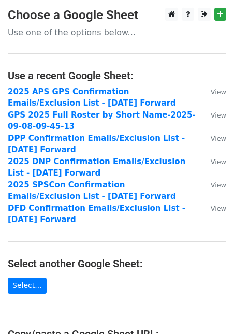  Describe the element at coordinates (27, 285) in the screenshot. I see `a: Select...` at that location.